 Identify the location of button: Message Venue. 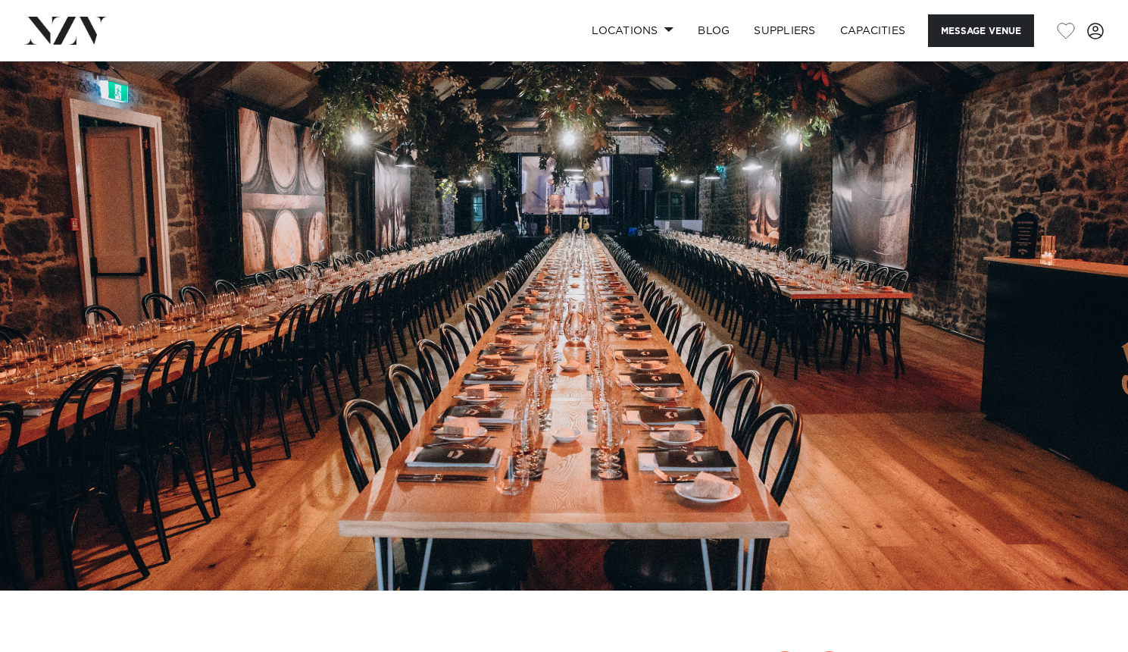
(981, 30).